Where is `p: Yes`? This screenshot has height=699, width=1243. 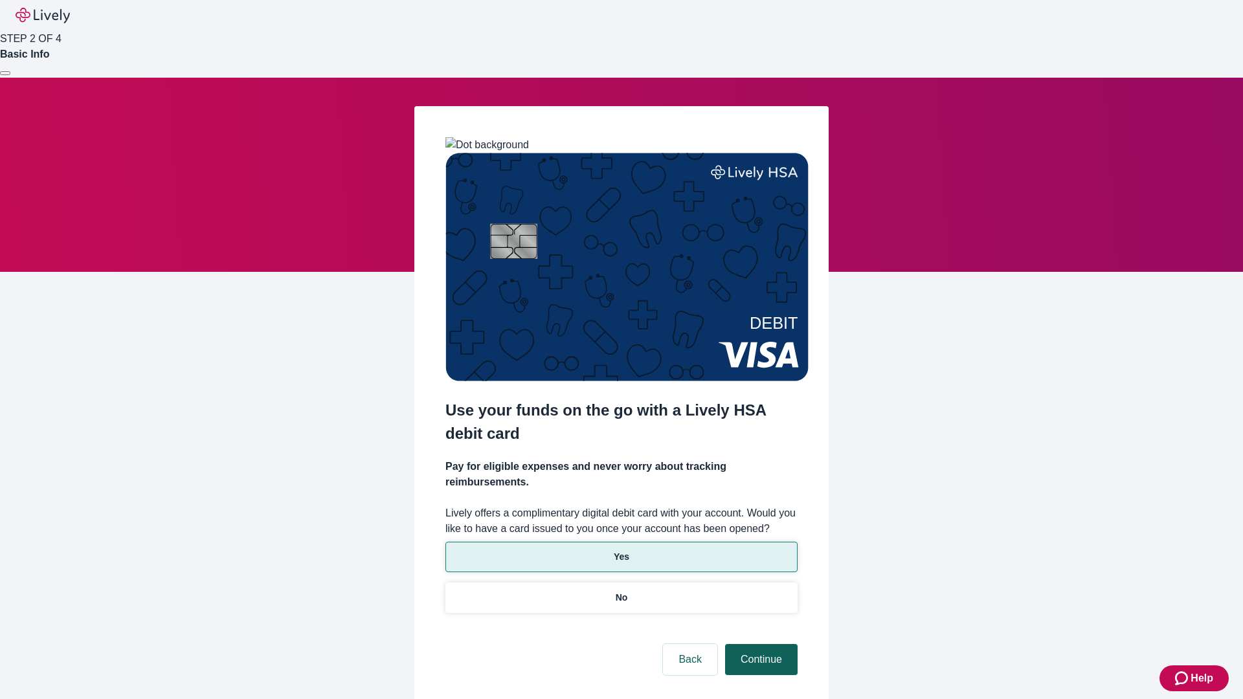 p: Yes is located at coordinates (621, 557).